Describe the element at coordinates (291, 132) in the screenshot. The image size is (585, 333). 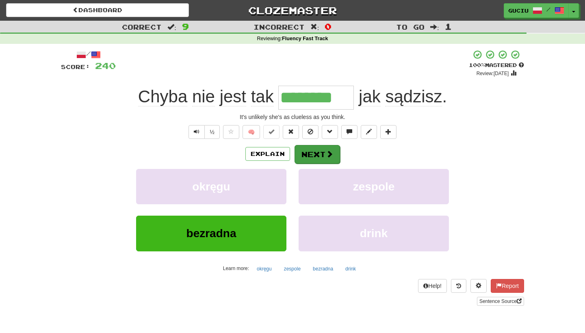
I see `button: Reset to 0% Mastered (alt+r)` at that location.